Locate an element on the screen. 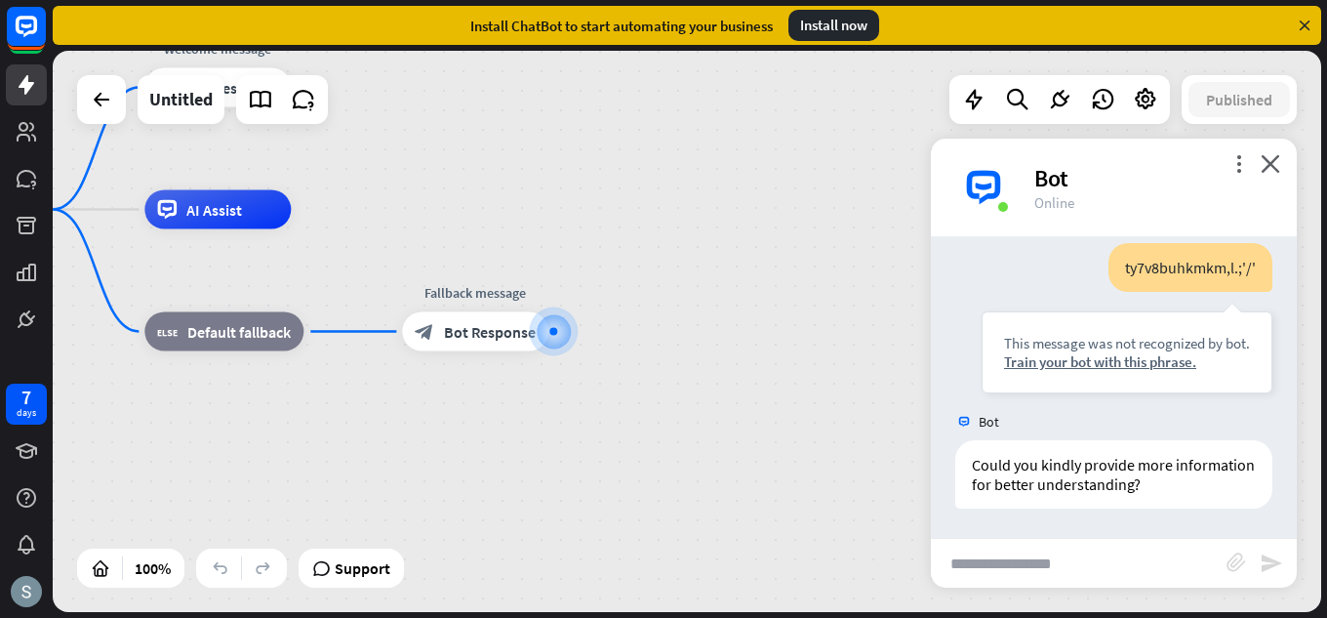  div: Install ChatBot to start automating your business is located at coordinates (622, 25).